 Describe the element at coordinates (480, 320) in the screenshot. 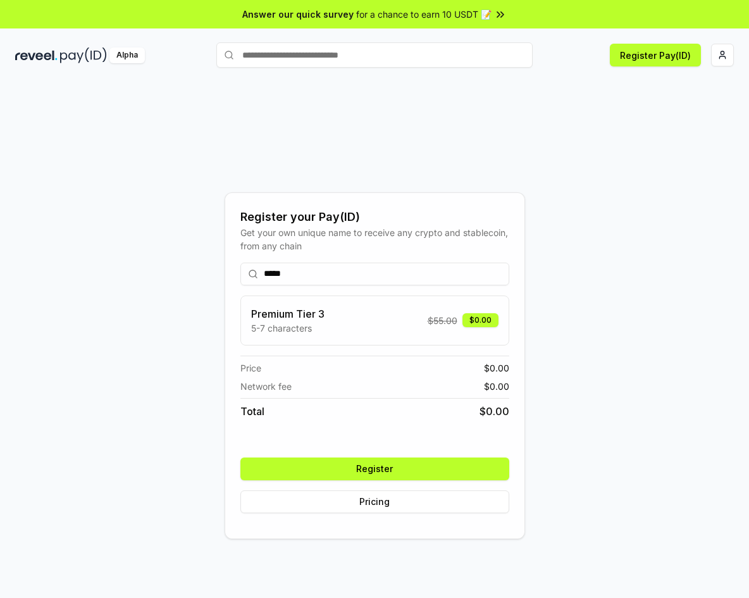

I see `div: $0.00` at that location.